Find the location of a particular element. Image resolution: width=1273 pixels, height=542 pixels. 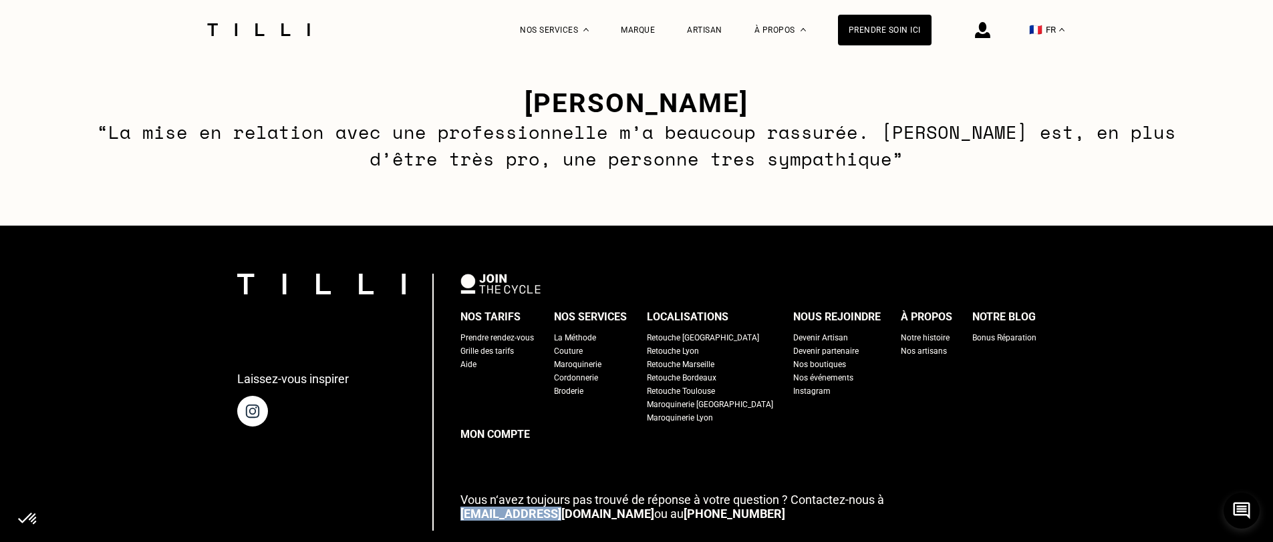

img: logo Tilli is located at coordinates (321, 284).